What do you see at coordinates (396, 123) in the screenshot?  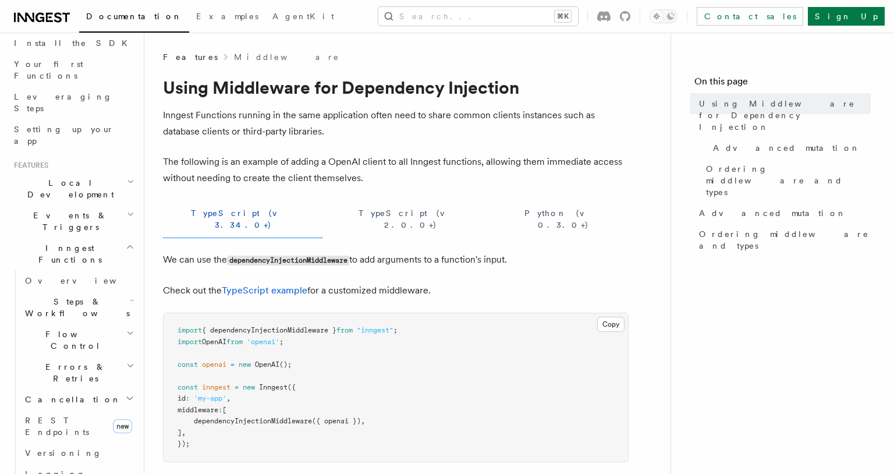 I see `p: Inngest Functions running in the same application often need to share common clients instances su...` at bounding box center [396, 123].